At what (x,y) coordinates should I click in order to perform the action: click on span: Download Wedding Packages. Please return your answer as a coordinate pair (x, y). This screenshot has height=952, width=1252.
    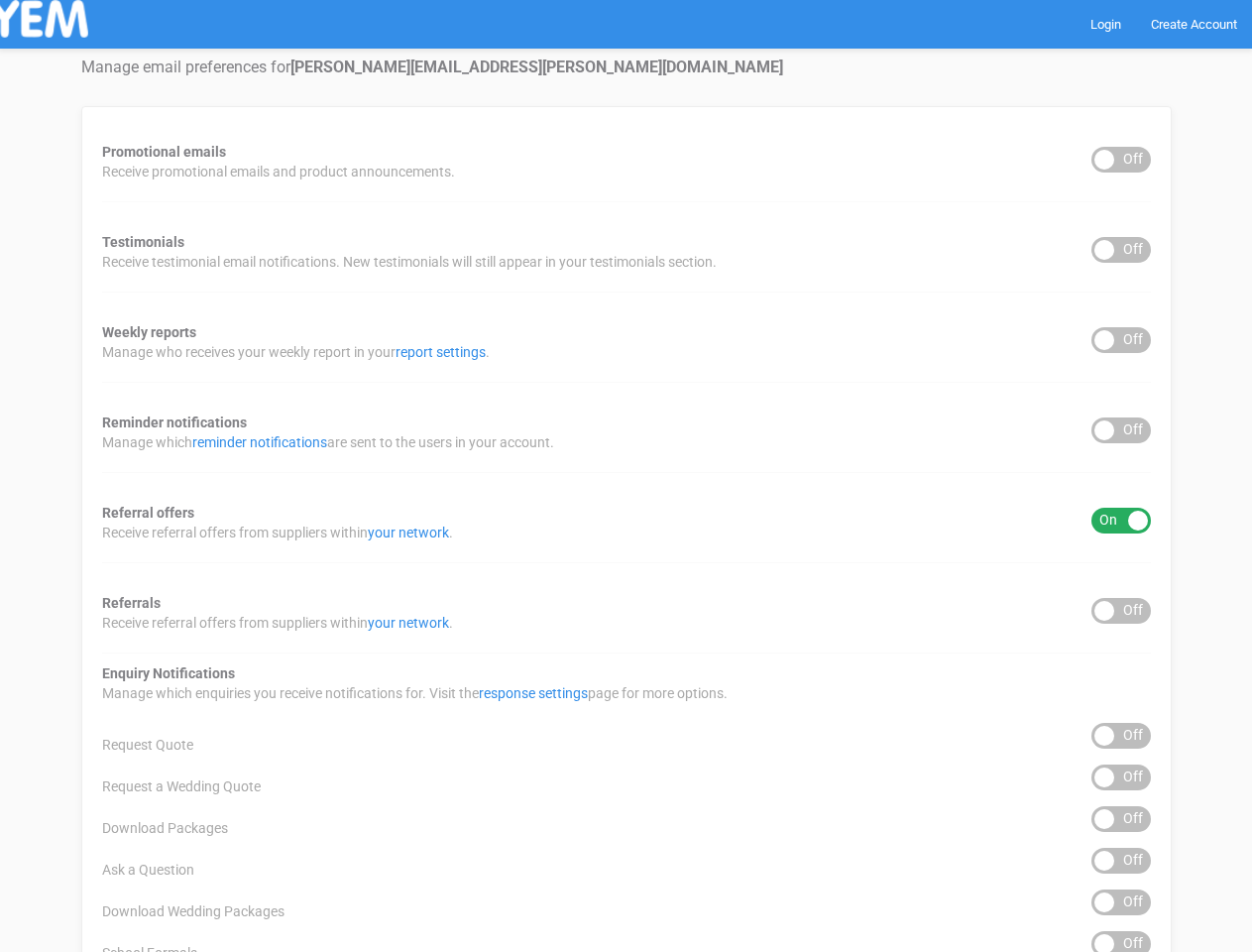
    Looking at the image, I should click on (193, 911).